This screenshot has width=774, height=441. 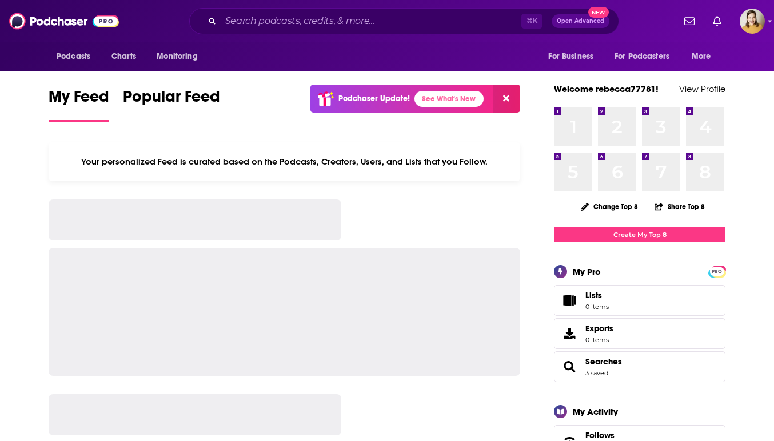 What do you see at coordinates (79, 100) in the screenshot?
I see `span: My Feed` at bounding box center [79, 100].